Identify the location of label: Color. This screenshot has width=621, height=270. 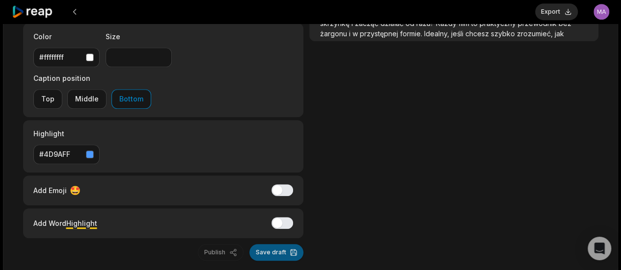
(66, 36).